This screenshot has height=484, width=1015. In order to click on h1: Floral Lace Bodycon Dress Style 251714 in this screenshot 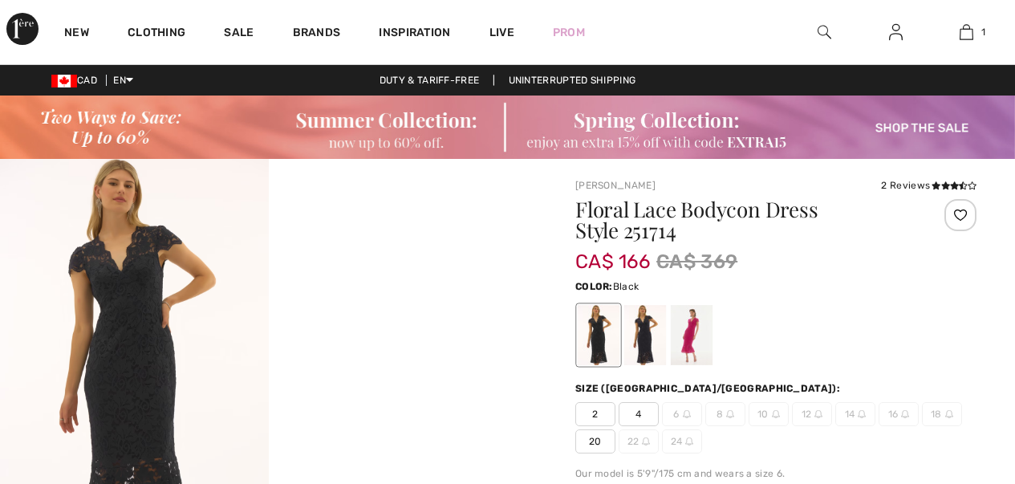, I will do `click(742, 220)`.